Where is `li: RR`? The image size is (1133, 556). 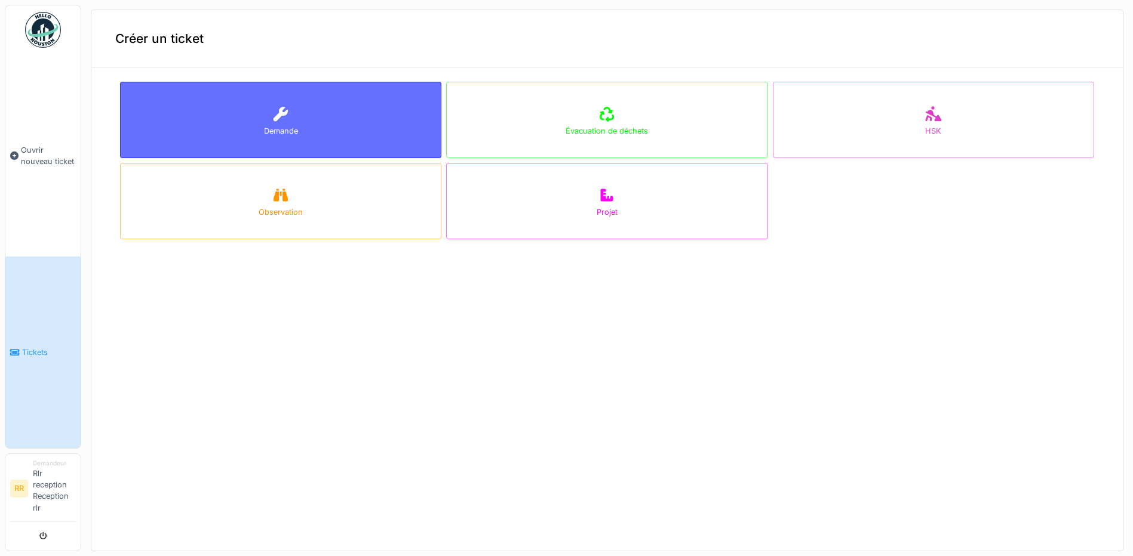
li: RR is located at coordinates (19, 489).